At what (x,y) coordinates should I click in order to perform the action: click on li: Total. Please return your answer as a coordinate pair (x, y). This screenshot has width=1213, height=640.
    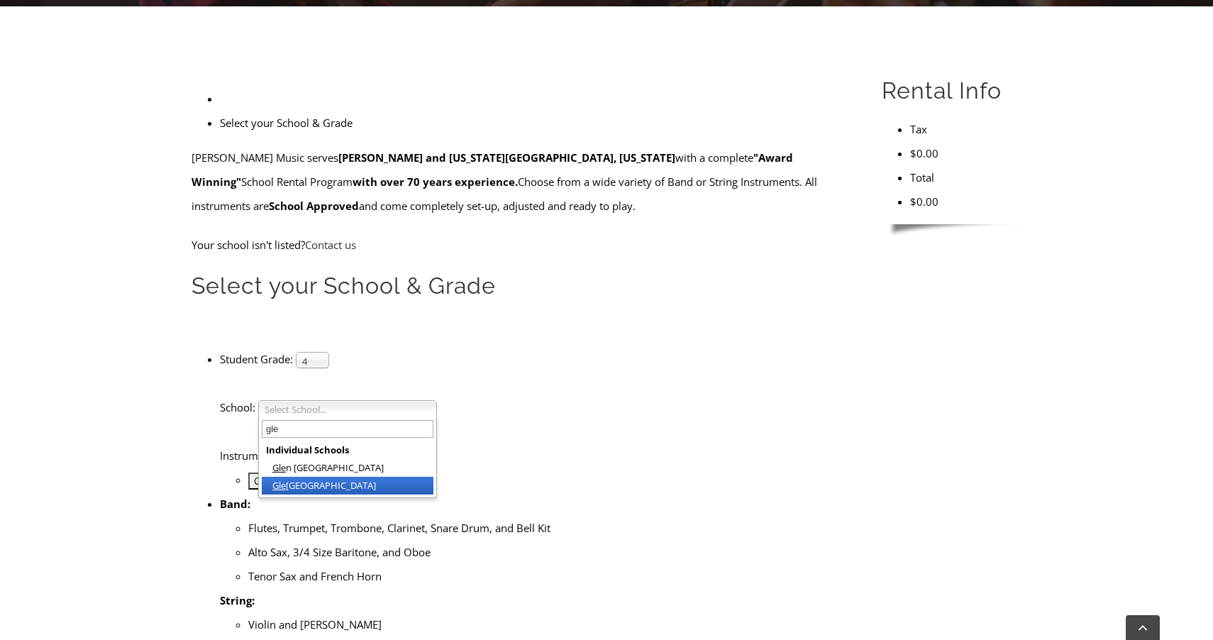
    Looking at the image, I should click on (965, 177).